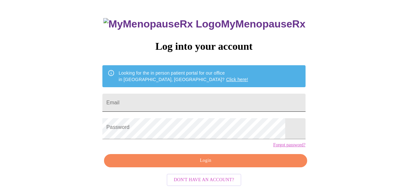  I want to click on button: Don't have an account?, so click(204, 180).